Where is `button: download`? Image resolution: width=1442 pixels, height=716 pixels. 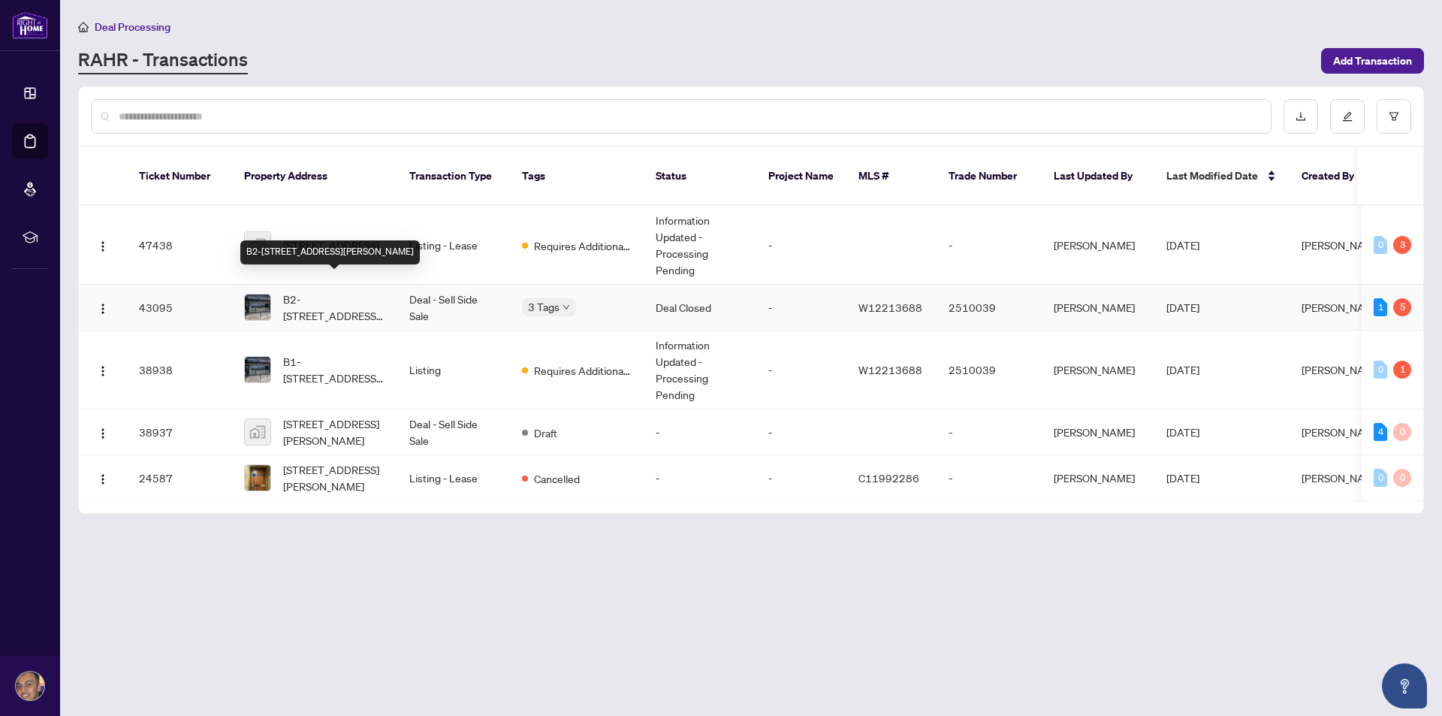
button: download is located at coordinates (1301, 116).